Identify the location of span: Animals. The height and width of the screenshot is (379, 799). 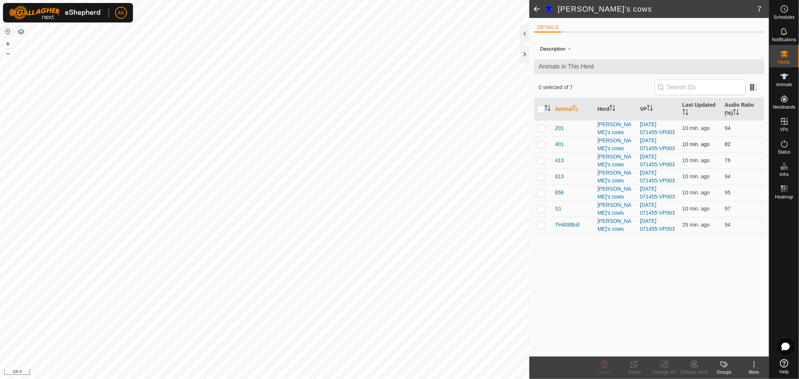
(784, 85).